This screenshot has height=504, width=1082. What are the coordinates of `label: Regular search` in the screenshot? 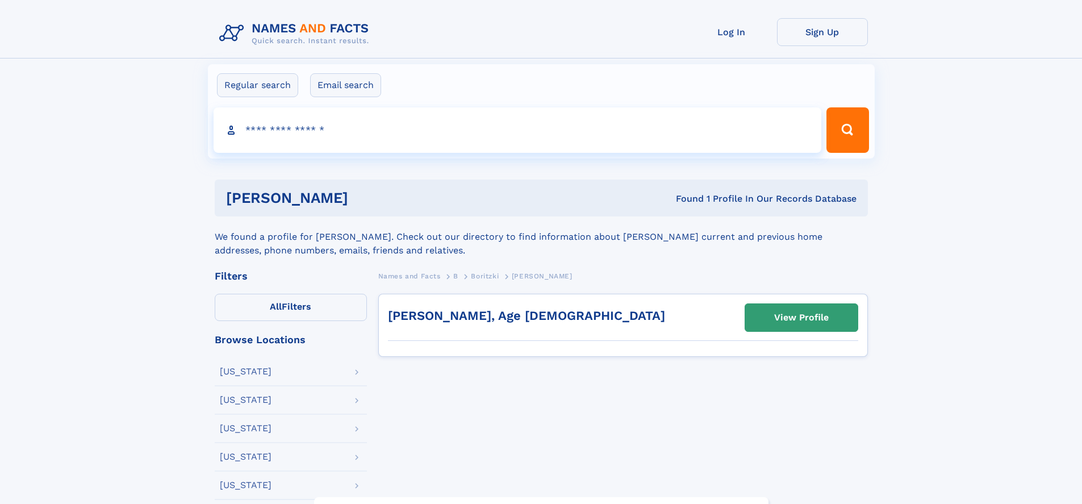 It's located at (257, 85).